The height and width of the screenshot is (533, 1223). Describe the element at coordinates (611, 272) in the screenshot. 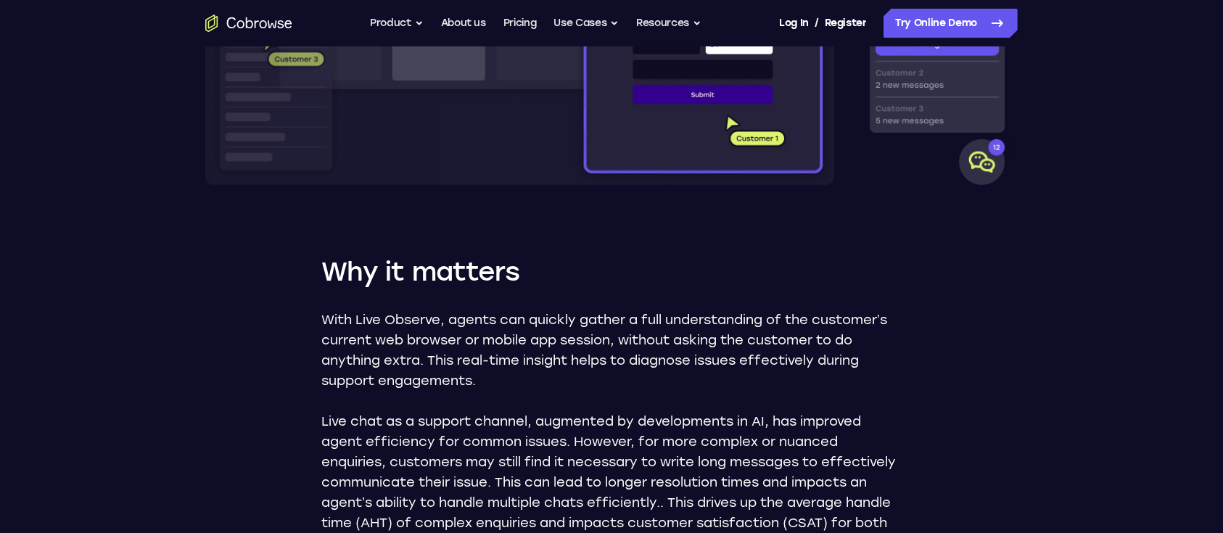

I see `h2: Why it matters` at that location.